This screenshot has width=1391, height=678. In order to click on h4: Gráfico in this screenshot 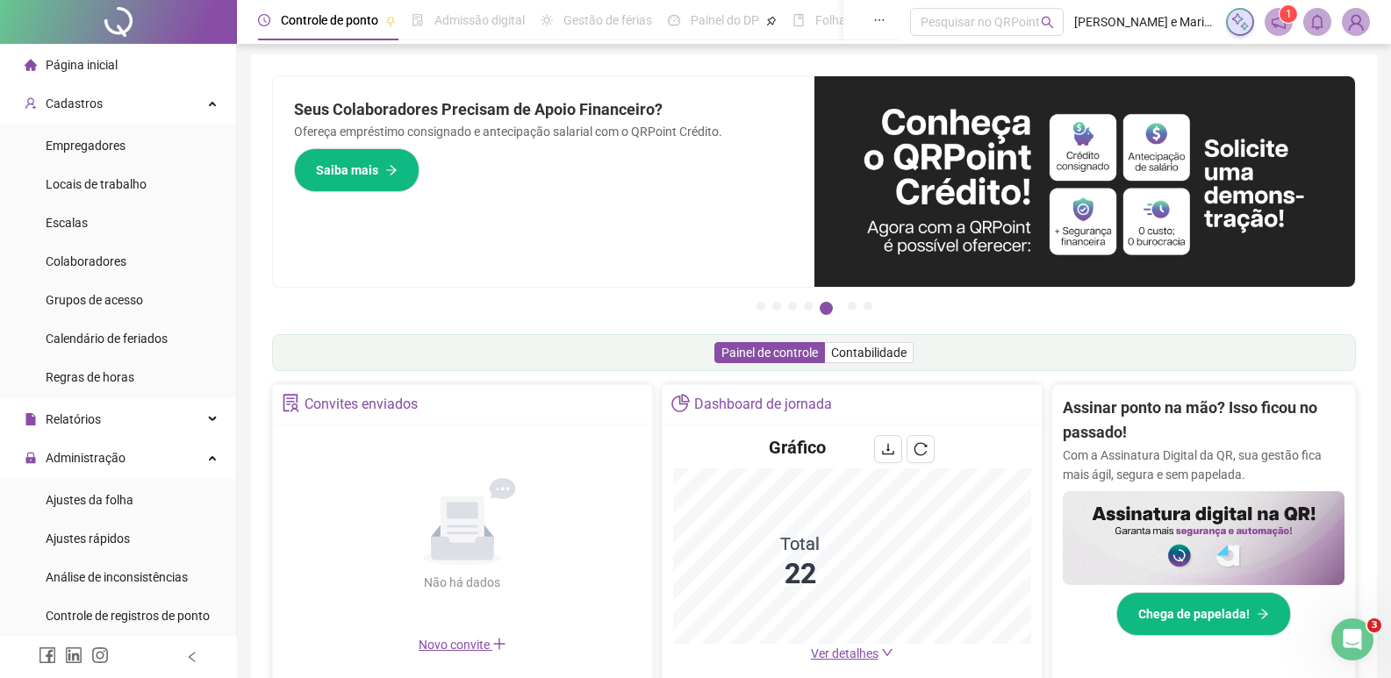, I will do `click(797, 448)`.